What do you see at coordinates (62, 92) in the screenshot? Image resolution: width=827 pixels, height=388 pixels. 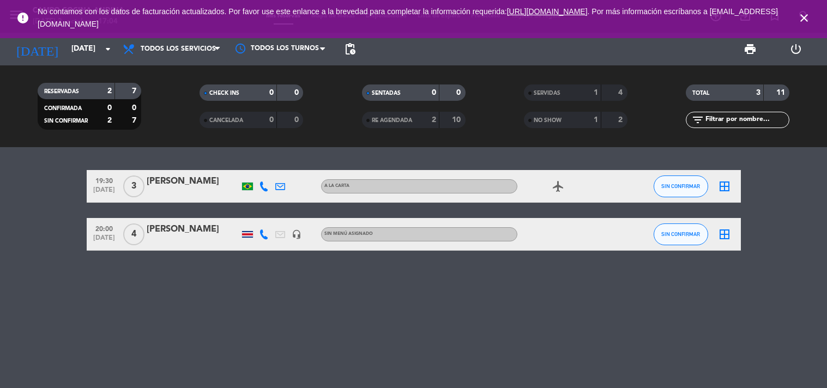 I see `span: RESERVADAS` at bounding box center [62, 92].